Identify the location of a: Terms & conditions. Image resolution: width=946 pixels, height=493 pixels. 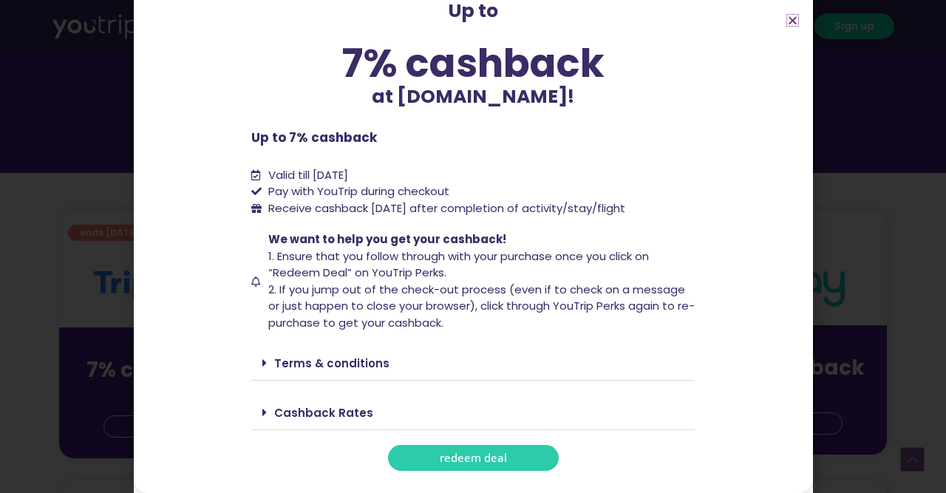
(332, 363).